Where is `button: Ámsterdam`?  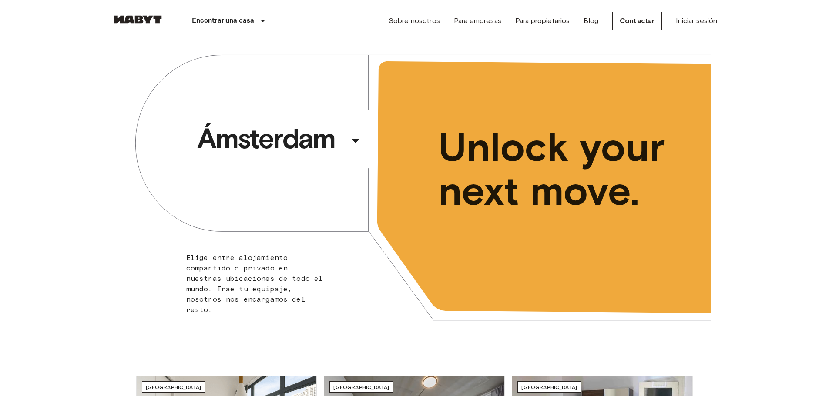
button: Ámsterdam is located at coordinates (281, 139).